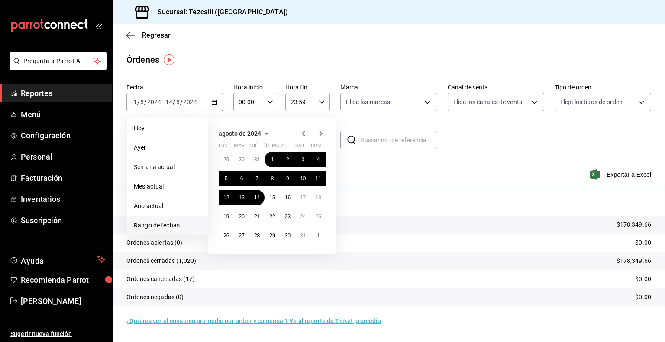 This screenshot has height=342, width=665. I want to click on span: Rango de fechas, so click(167, 225).